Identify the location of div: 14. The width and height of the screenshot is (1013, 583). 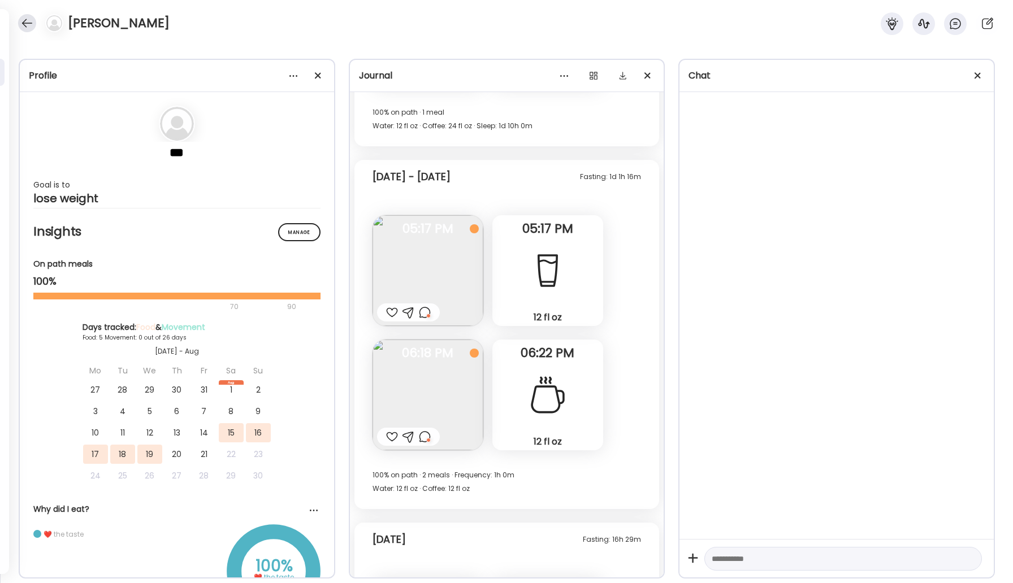
(204, 433).